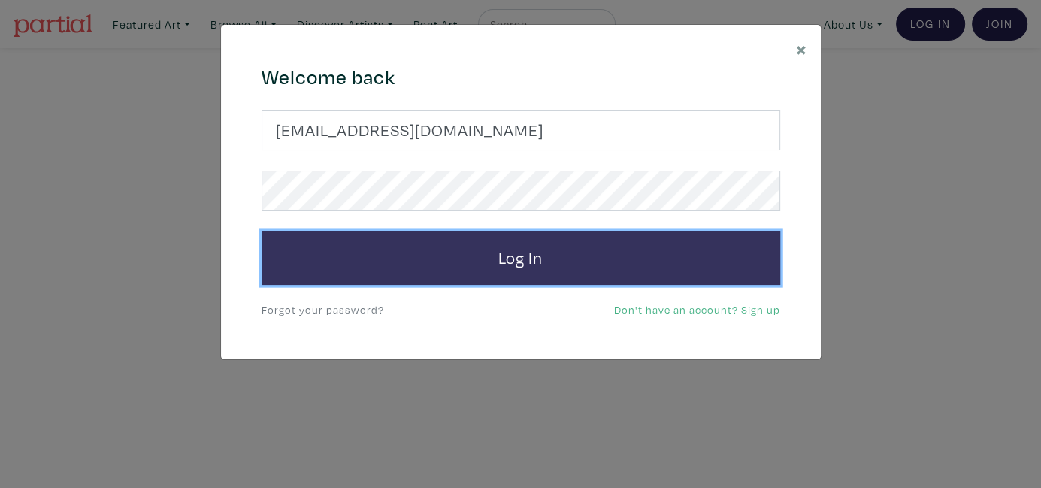  What do you see at coordinates (802, 48) in the screenshot?
I see `button: Close` at bounding box center [802, 48].